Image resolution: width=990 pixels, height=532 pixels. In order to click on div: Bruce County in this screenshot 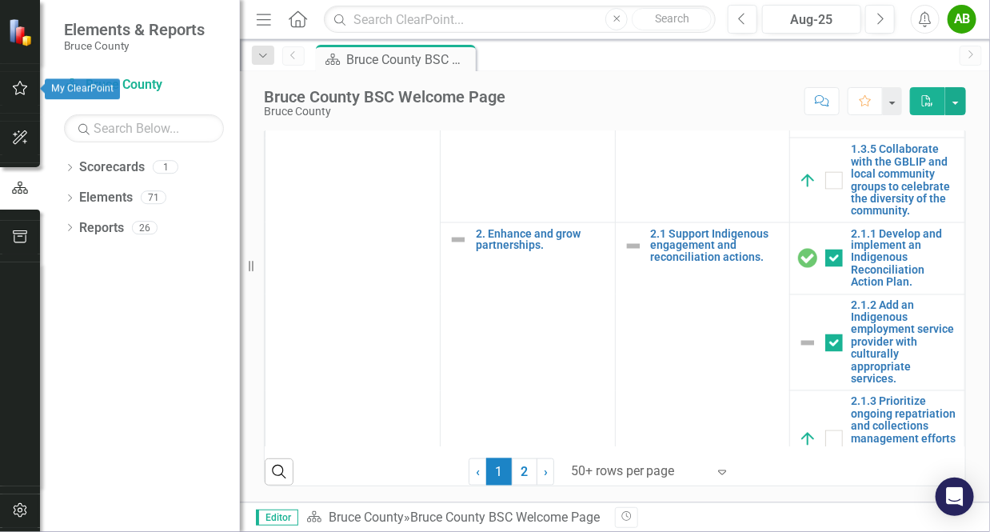, I will do `click(384, 111)`.